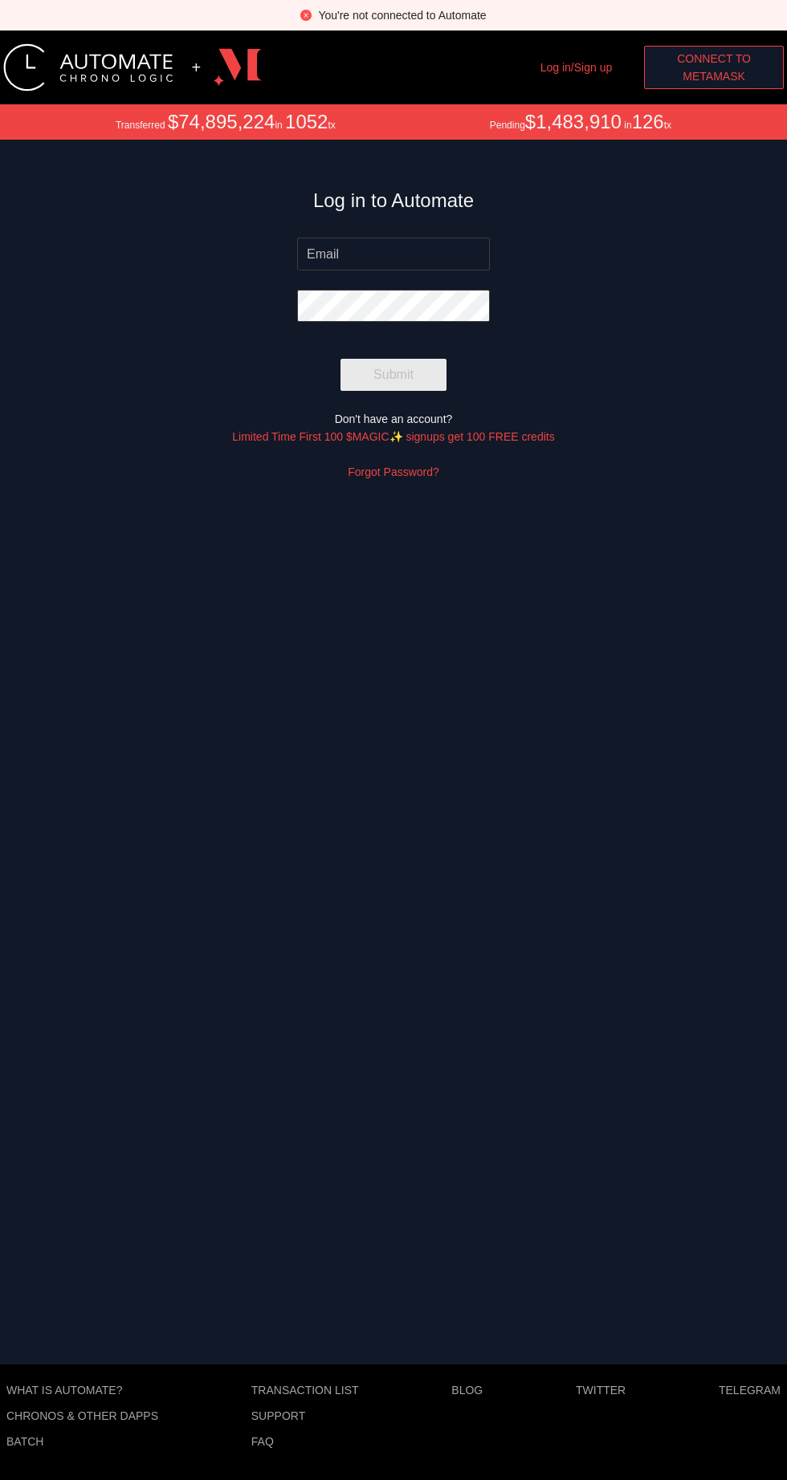 This screenshot has width=787, height=1480. Describe the element at coordinates (82, 1441) in the screenshot. I see `a: Batch` at that location.